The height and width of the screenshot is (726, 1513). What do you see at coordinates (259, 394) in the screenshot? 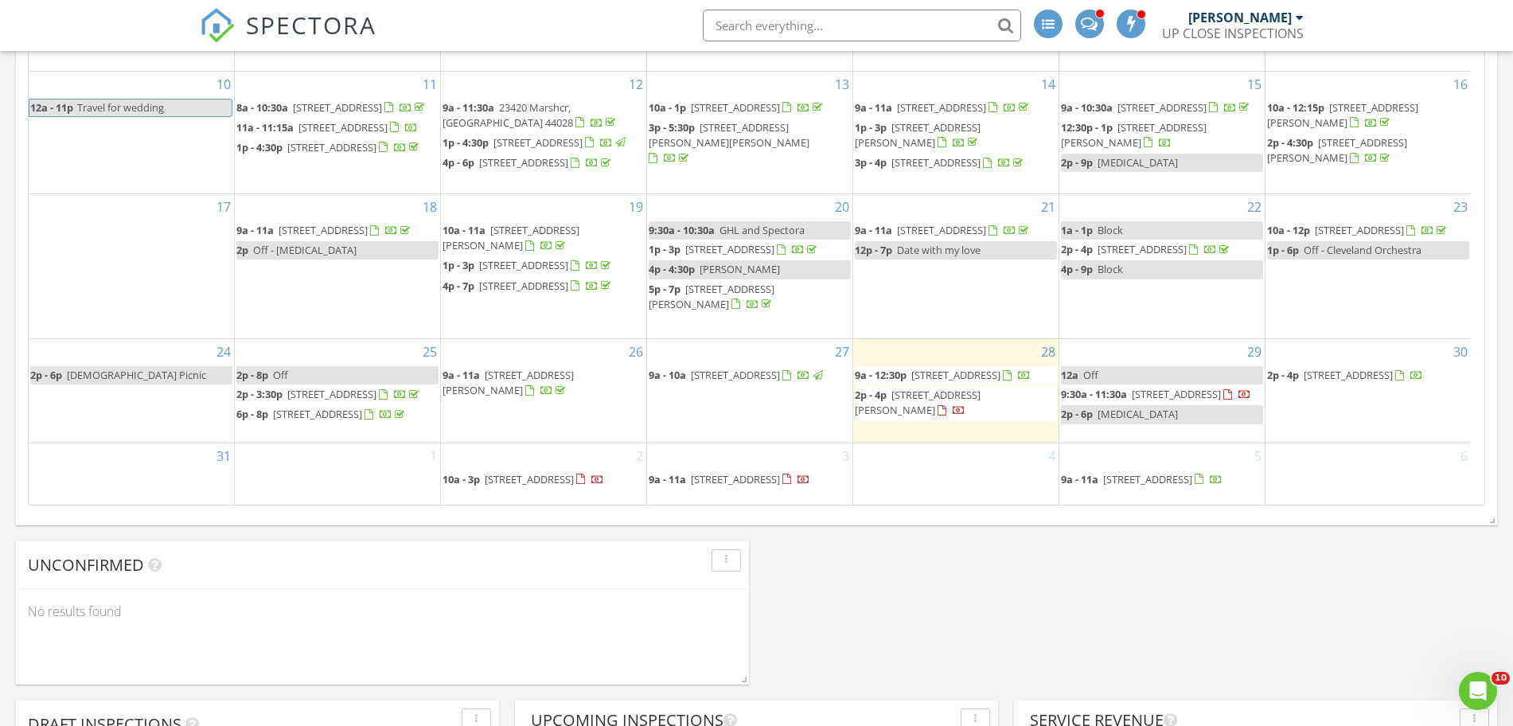
I see `span: 2p - 3:30p` at bounding box center [259, 394].